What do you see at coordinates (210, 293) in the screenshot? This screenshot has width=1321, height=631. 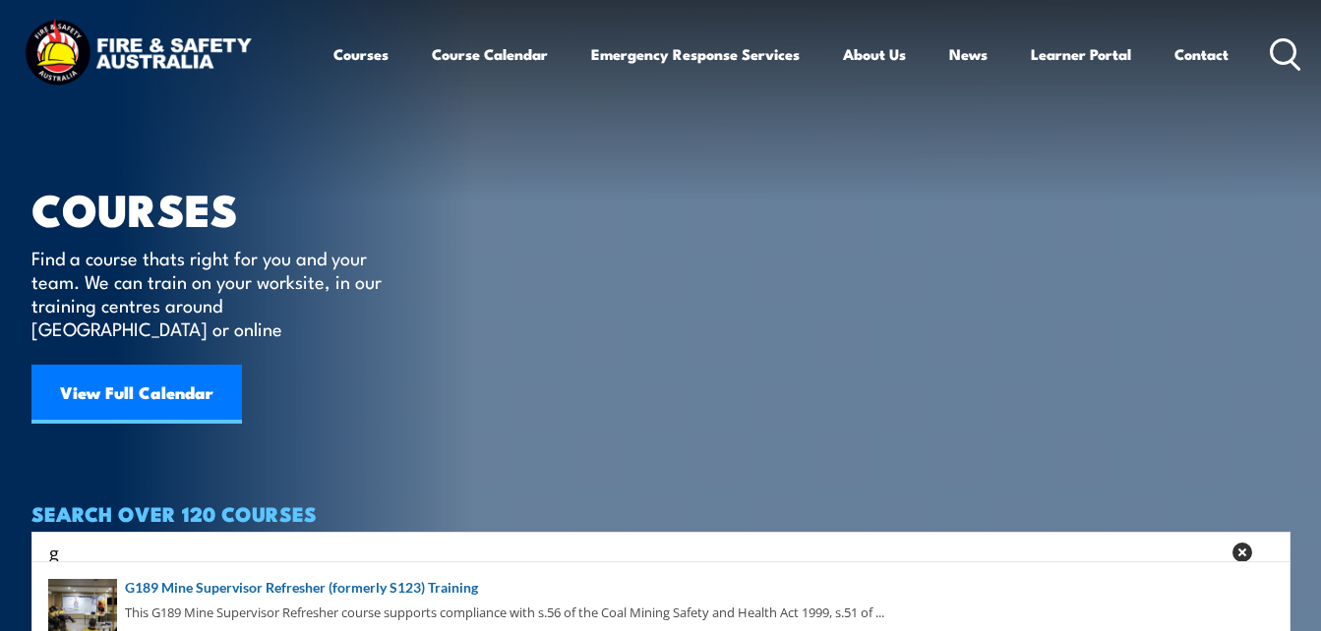 I see `p: Find a course thats right for you and your team. We can train on your worksite, in our training c...` at bounding box center [210, 293].